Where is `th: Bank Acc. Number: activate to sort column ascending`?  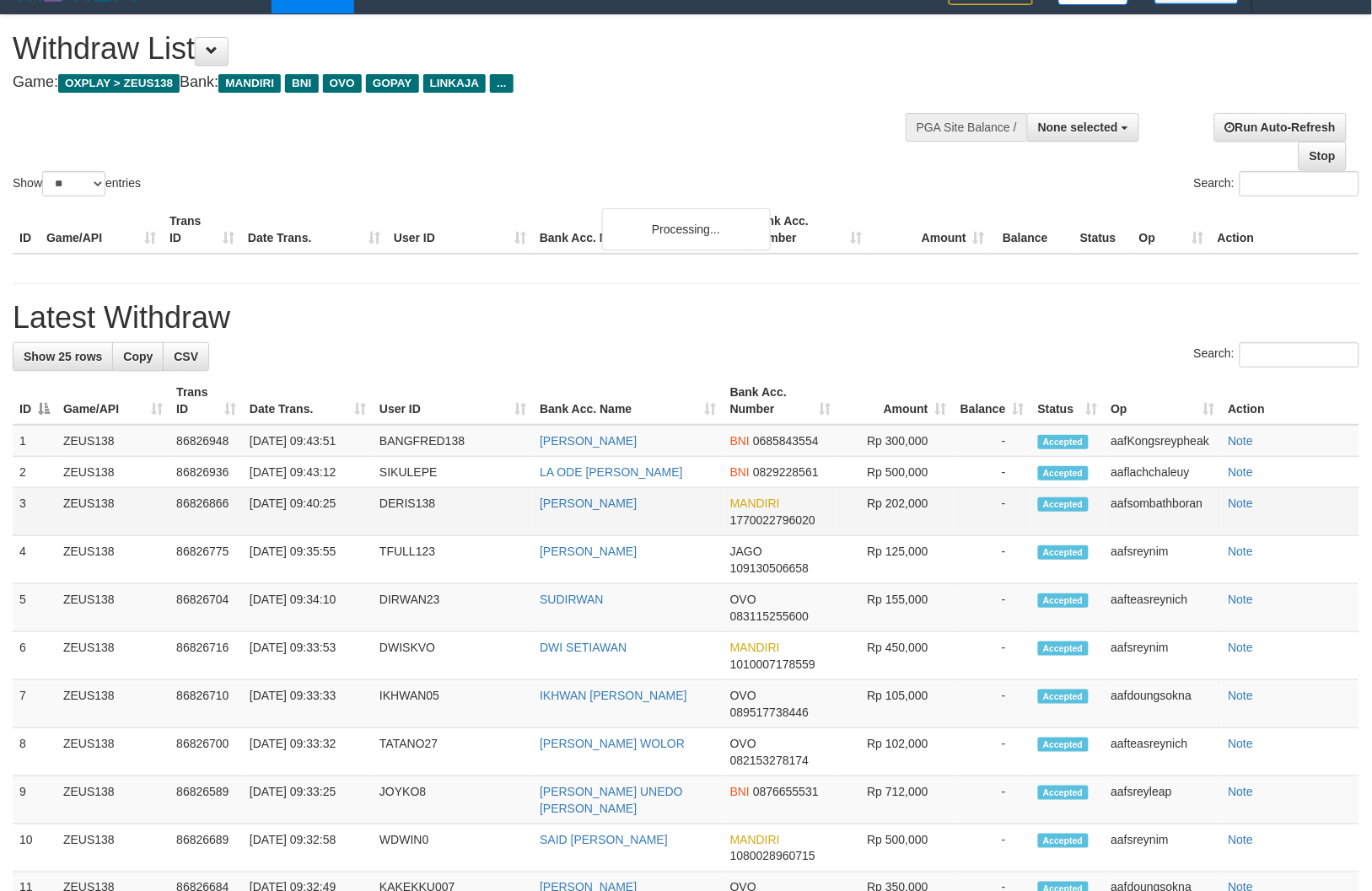
th: Bank Acc. Number: activate to sort column ascending is located at coordinates (780, 401).